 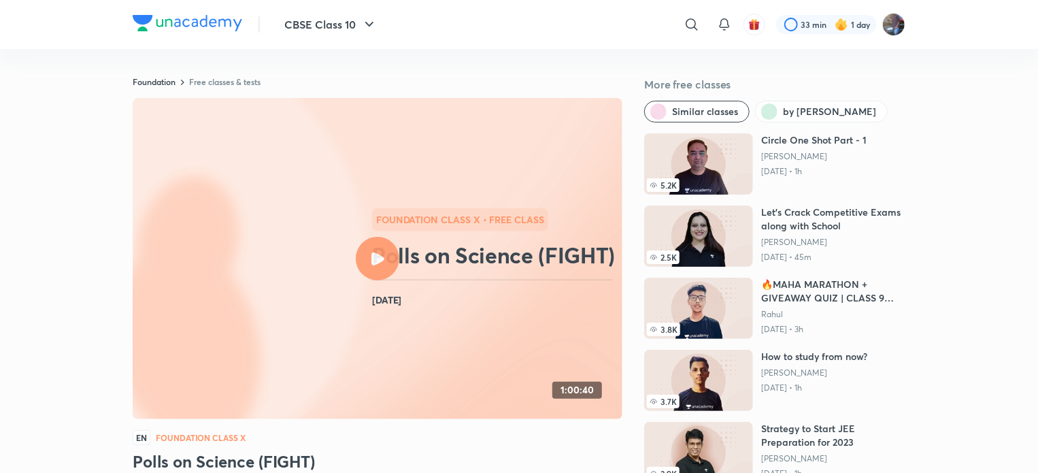 What do you see at coordinates (814, 140) in the screenshot?
I see `h6: Circle One Shot Part - 1` at bounding box center [814, 140].